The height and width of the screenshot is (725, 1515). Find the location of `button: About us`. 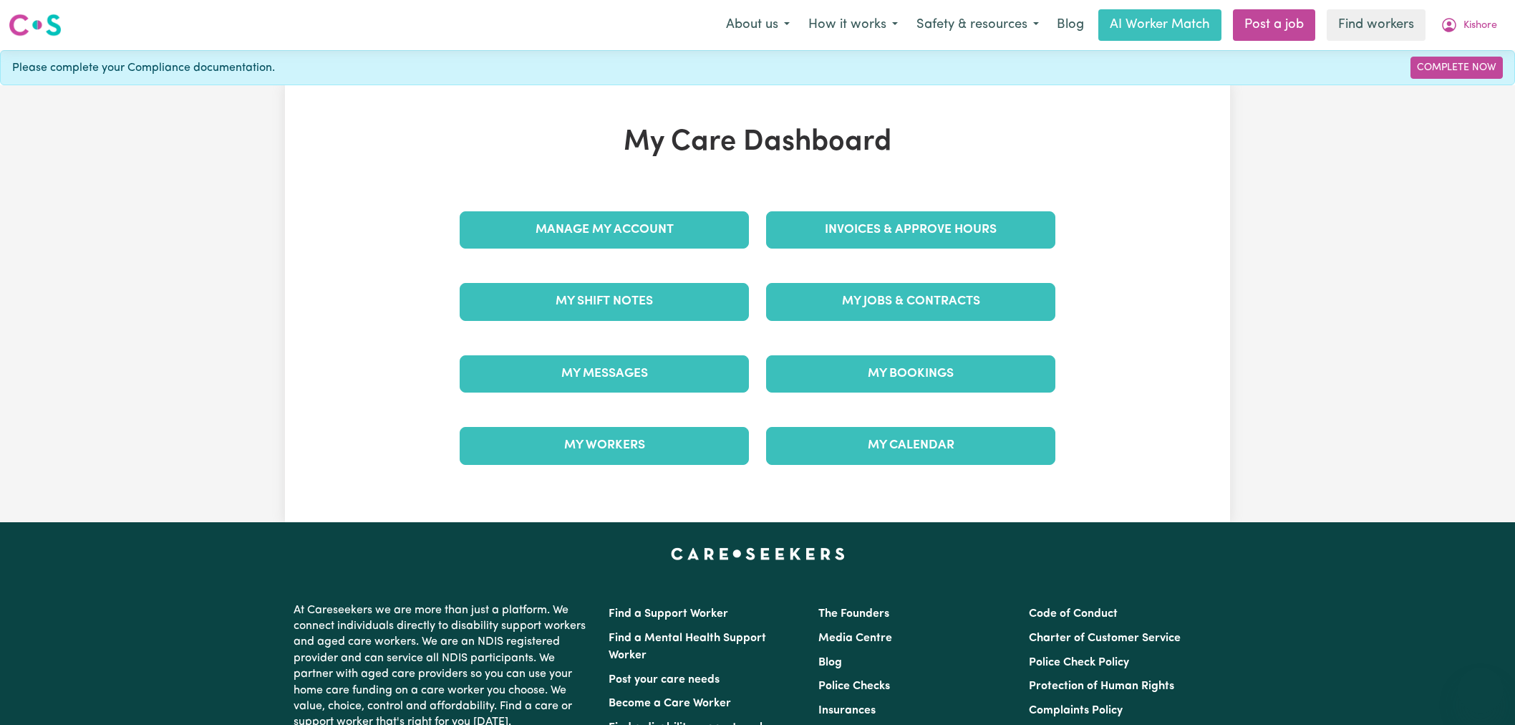

button: About us is located at coordinates (757, 25).